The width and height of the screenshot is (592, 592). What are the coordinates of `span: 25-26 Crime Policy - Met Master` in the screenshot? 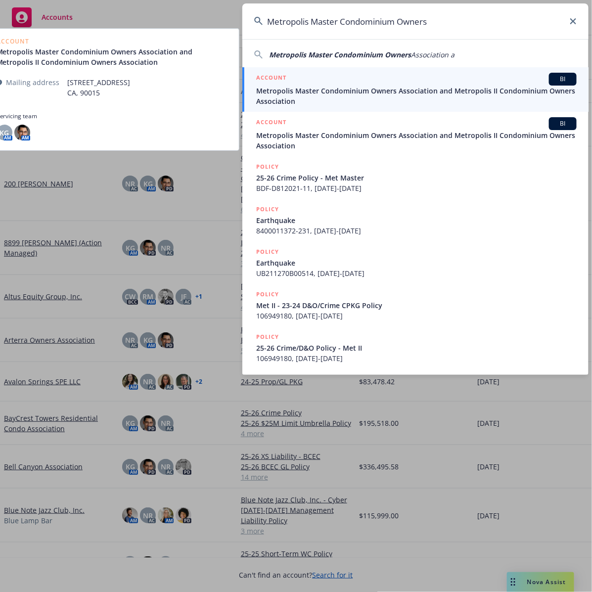 It's located at (417, 178).